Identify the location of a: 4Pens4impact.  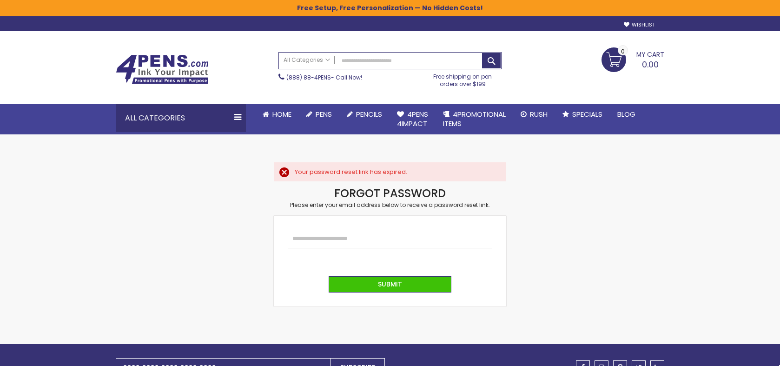
(412, 119).